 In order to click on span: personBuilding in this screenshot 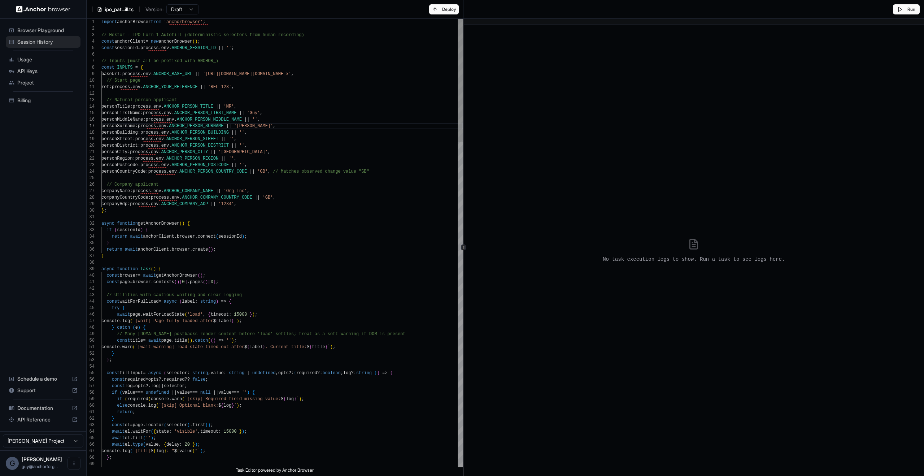, I will do `click(119, 132)`.